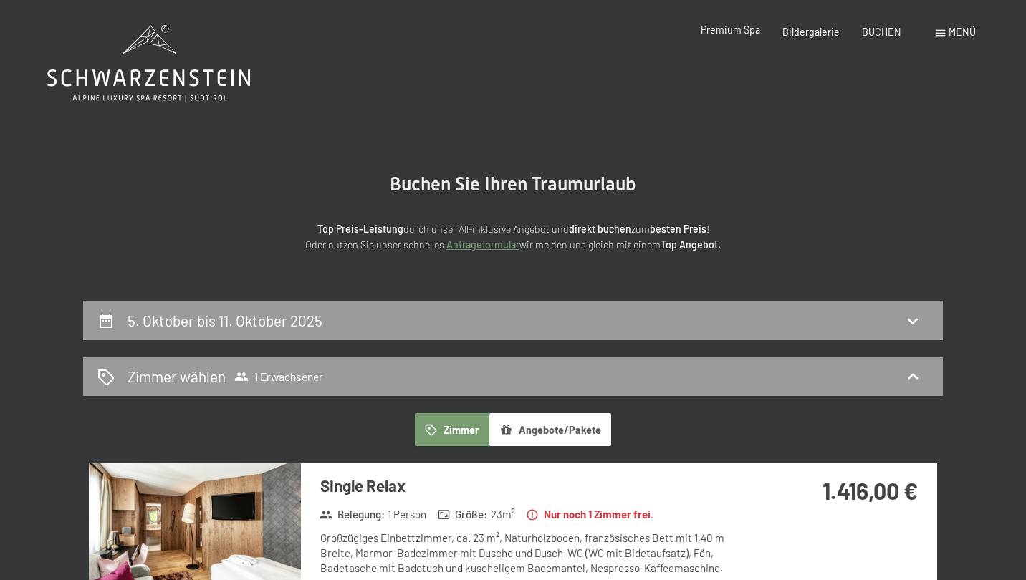  What do you see at coordinates (691, 244) in the screenshot?
I see `strong: Top Angebot.` at bounding box center [691, 244].